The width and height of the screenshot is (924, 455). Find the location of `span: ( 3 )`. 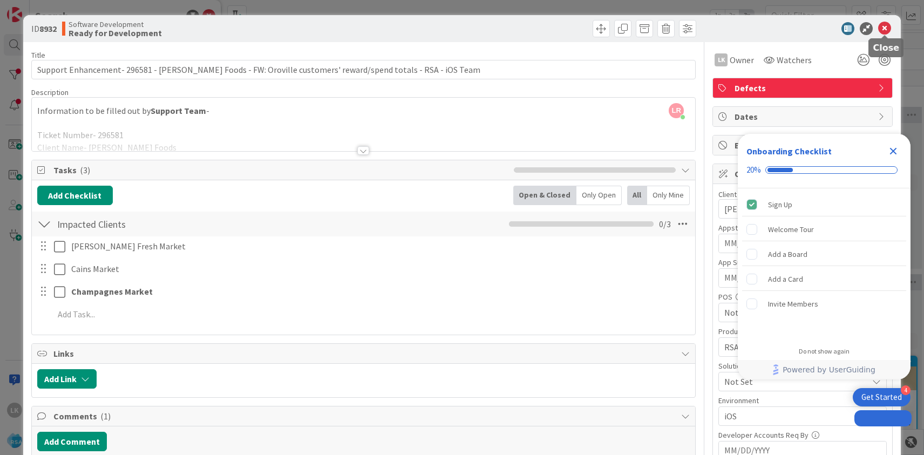

span: ( 3 ) is located at coordinates (85, 170).